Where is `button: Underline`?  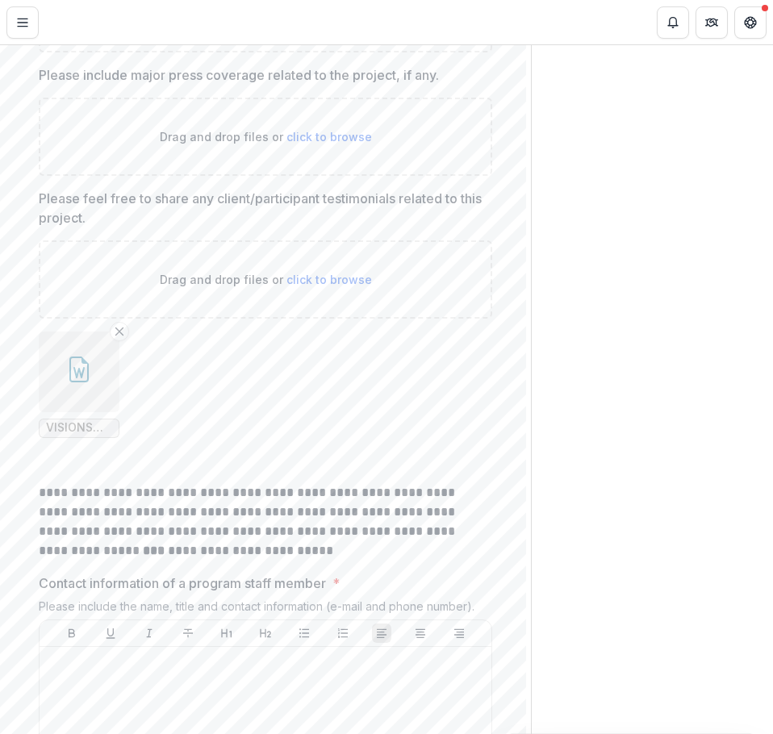 button: Underline is located at coordinates (110, 633).